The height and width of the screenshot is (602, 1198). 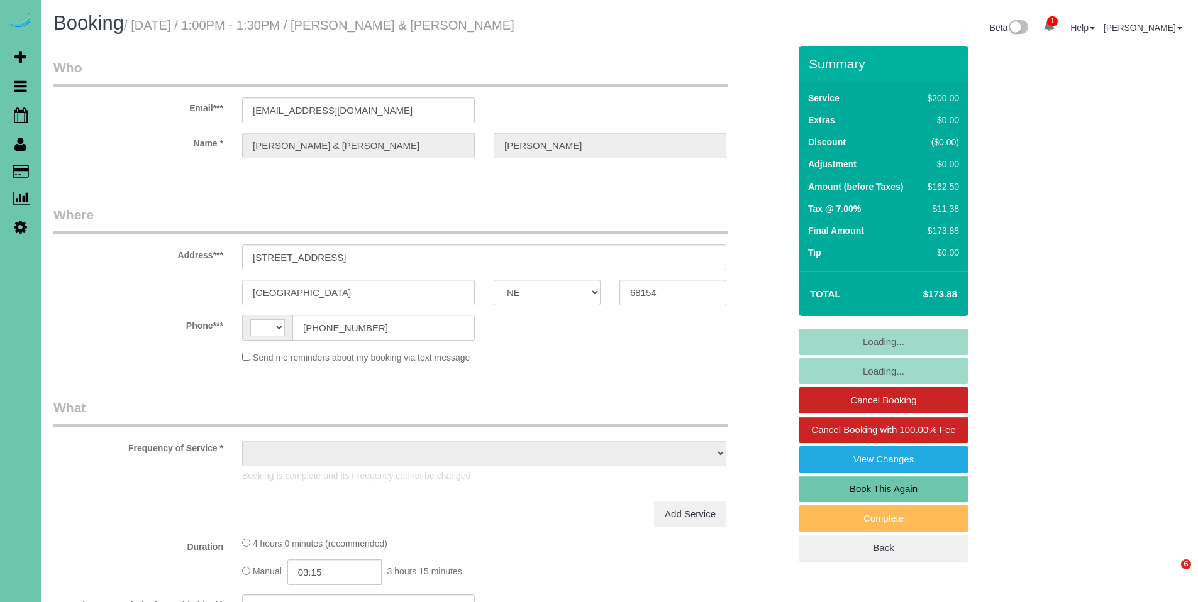 What do you see at coordinates (883, 400) in the screenshot?
I see `a: Cancel Booking` at bounding box center [883, 400].